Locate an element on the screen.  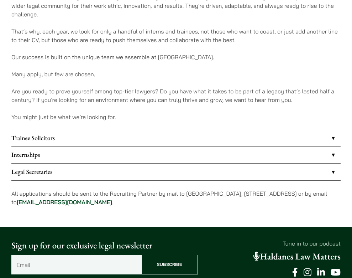
input: Email is located at coordinates (76, 264).